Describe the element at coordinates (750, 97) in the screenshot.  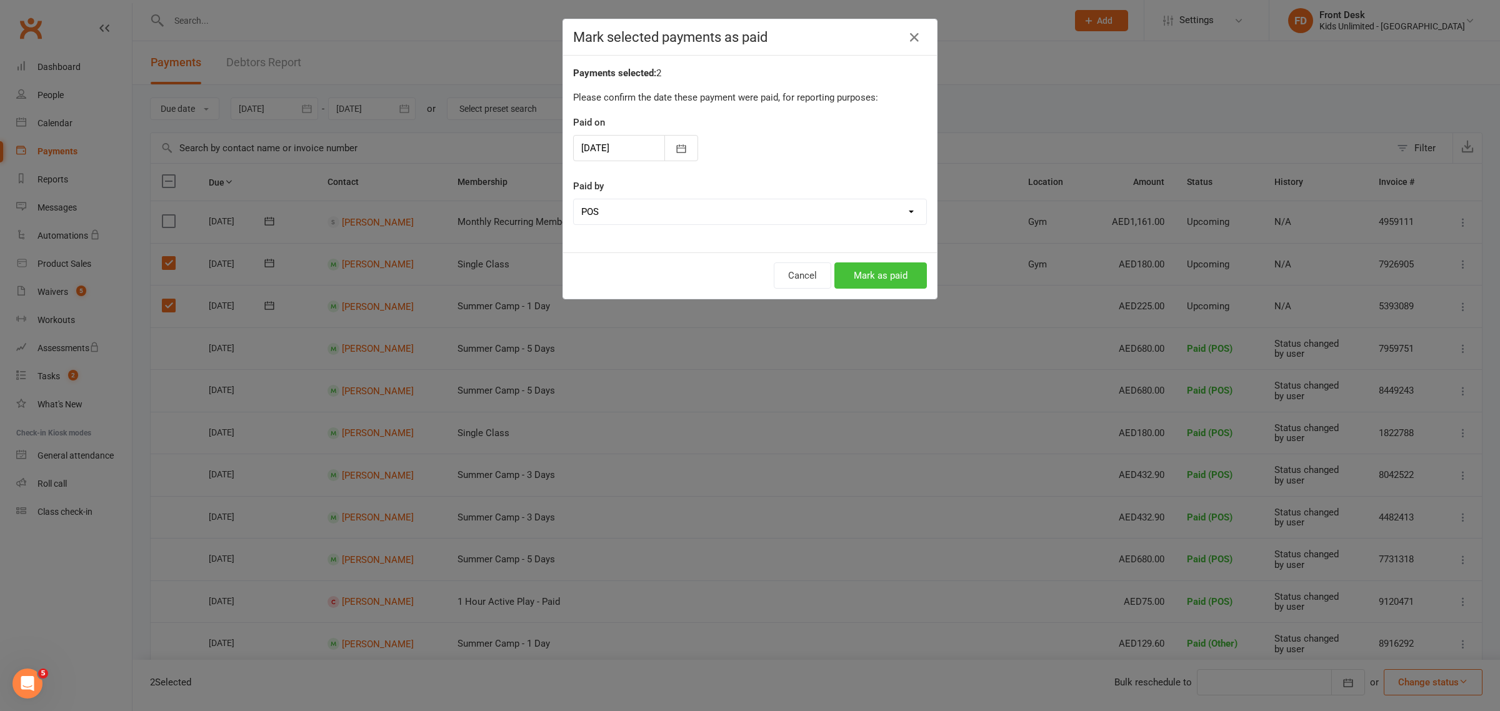
I see `p: Please confirm the date these payment were paid, for reporting purposes:` at that location.